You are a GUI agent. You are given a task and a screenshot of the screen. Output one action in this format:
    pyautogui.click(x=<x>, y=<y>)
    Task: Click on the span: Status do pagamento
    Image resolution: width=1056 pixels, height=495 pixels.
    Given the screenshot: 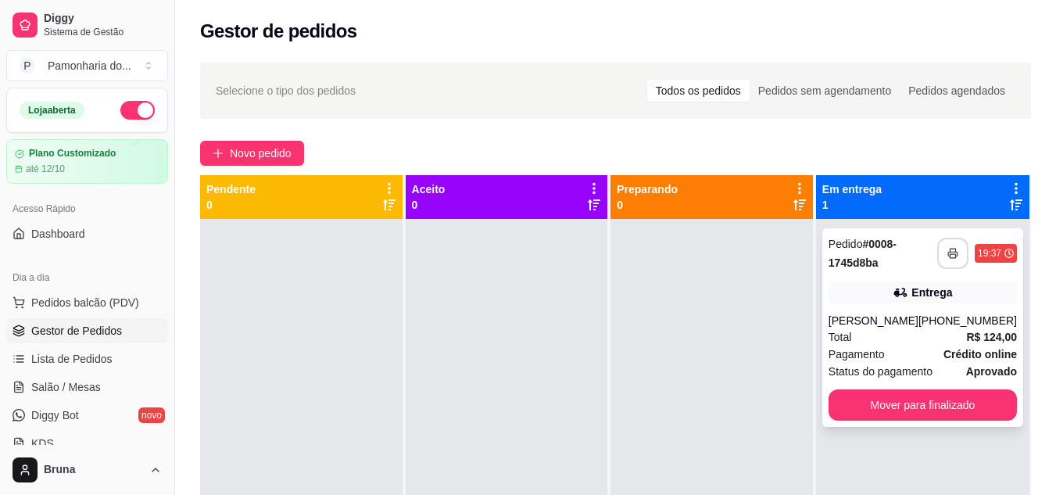 What is the action you would take?
    pyautogui.click(x=880, y=371)
    